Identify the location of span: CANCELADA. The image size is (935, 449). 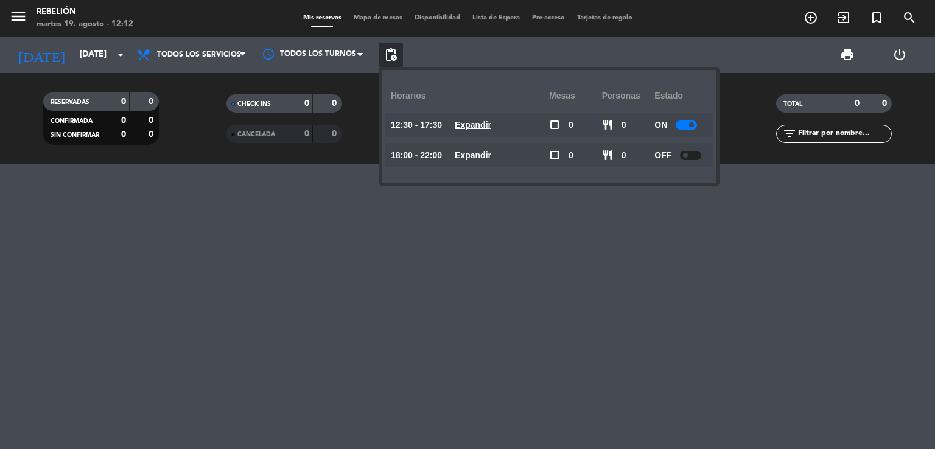
(256, 134).